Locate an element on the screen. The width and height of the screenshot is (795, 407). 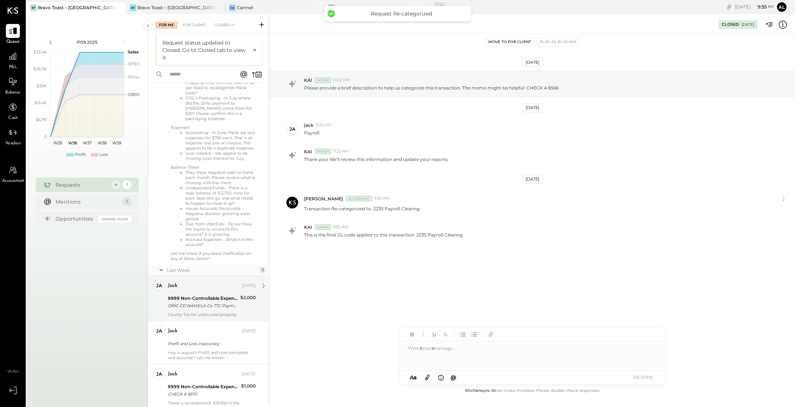
div: Profit is located at coordinates (80, 155).